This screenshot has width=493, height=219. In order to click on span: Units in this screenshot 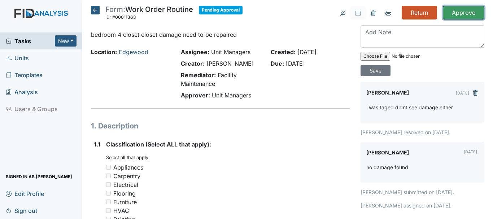, I will do `click(17, 58)`.